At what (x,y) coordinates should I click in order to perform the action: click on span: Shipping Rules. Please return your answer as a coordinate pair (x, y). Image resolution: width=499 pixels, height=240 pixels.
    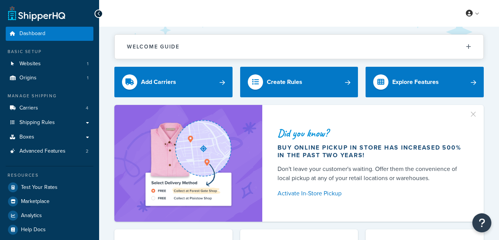
    Looking at the image, I should click on (37, 122).